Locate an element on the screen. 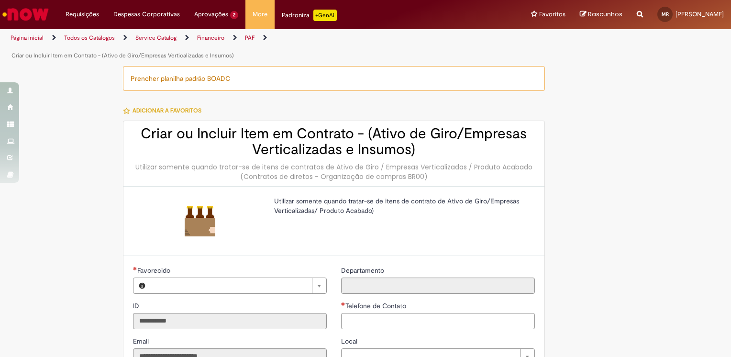  span: Necessários - Favorecido is located at coordinates (155, 270).